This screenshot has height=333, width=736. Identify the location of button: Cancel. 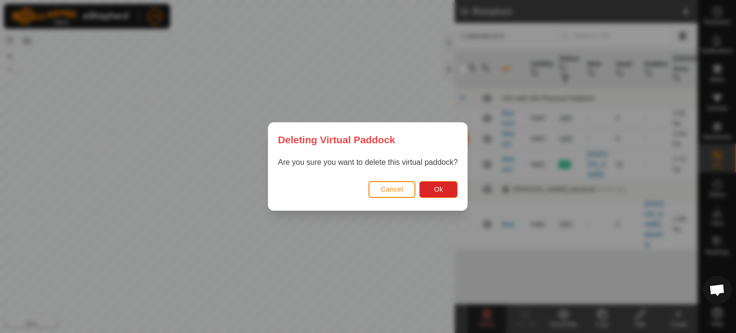
(392, 189).